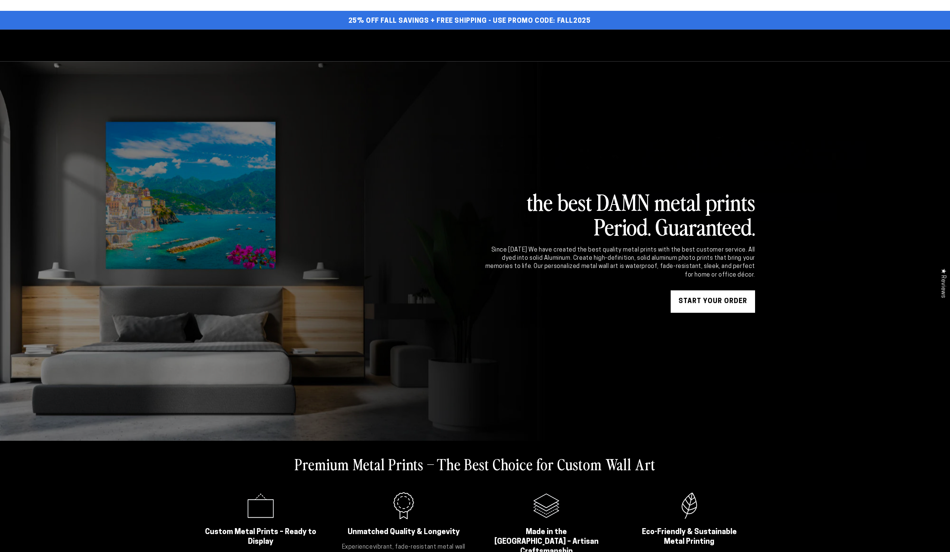 The height and width of the screenshot is (552, 950). Describe the element at coordinates (718, 45) in the screenshot. I see `summary: Search our site` at that location.